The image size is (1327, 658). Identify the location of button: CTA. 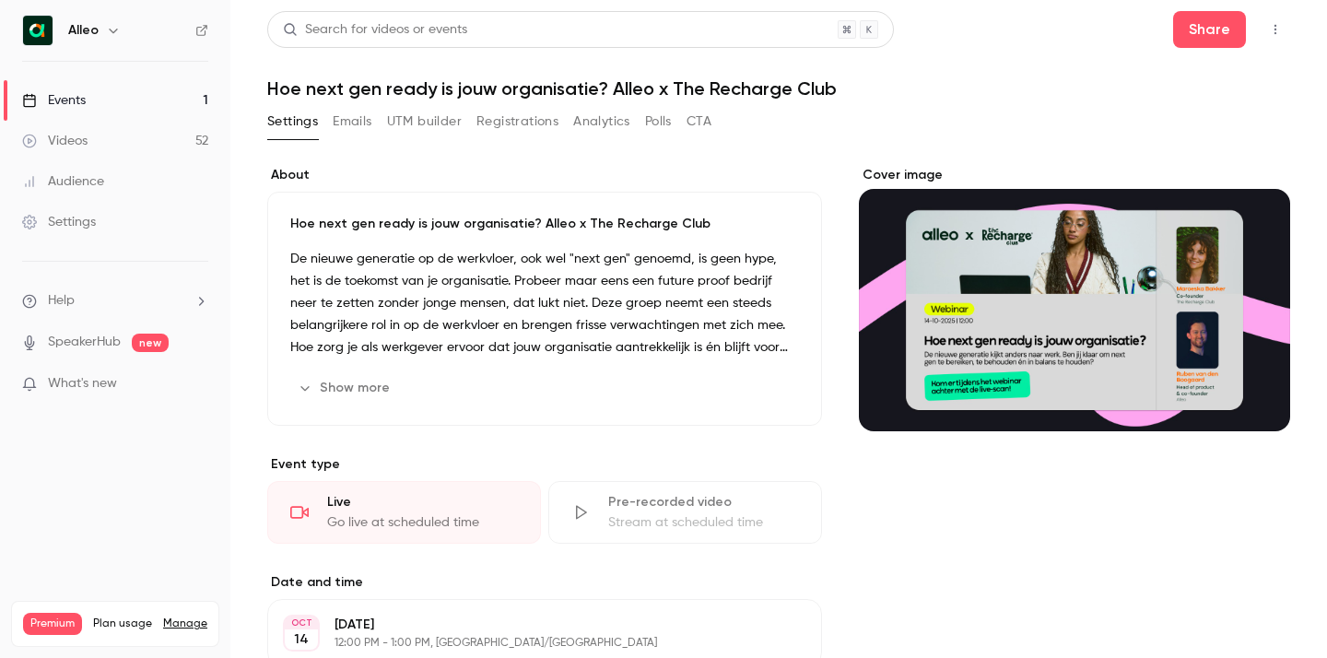
(698, 122).